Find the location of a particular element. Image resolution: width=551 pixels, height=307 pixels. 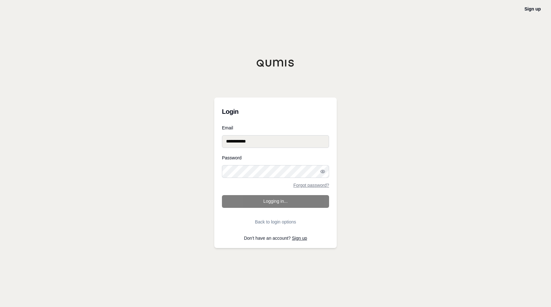

a: Forgot password? is located at coordinates (311, 185).